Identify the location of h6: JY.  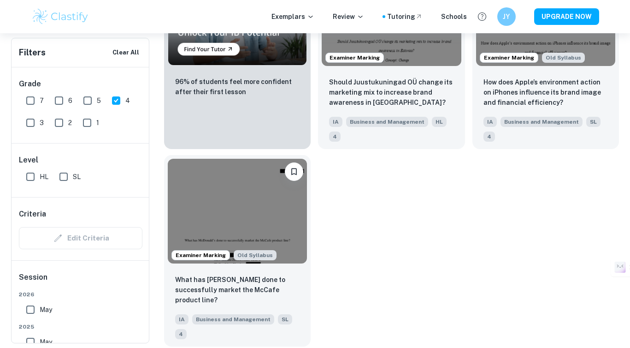
(506, 17).